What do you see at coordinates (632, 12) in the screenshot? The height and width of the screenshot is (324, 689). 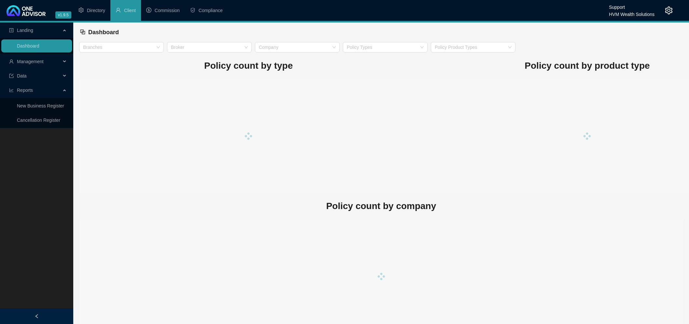 I see `div: HVM Wealth Solutions` at bounding box center [632, 12].